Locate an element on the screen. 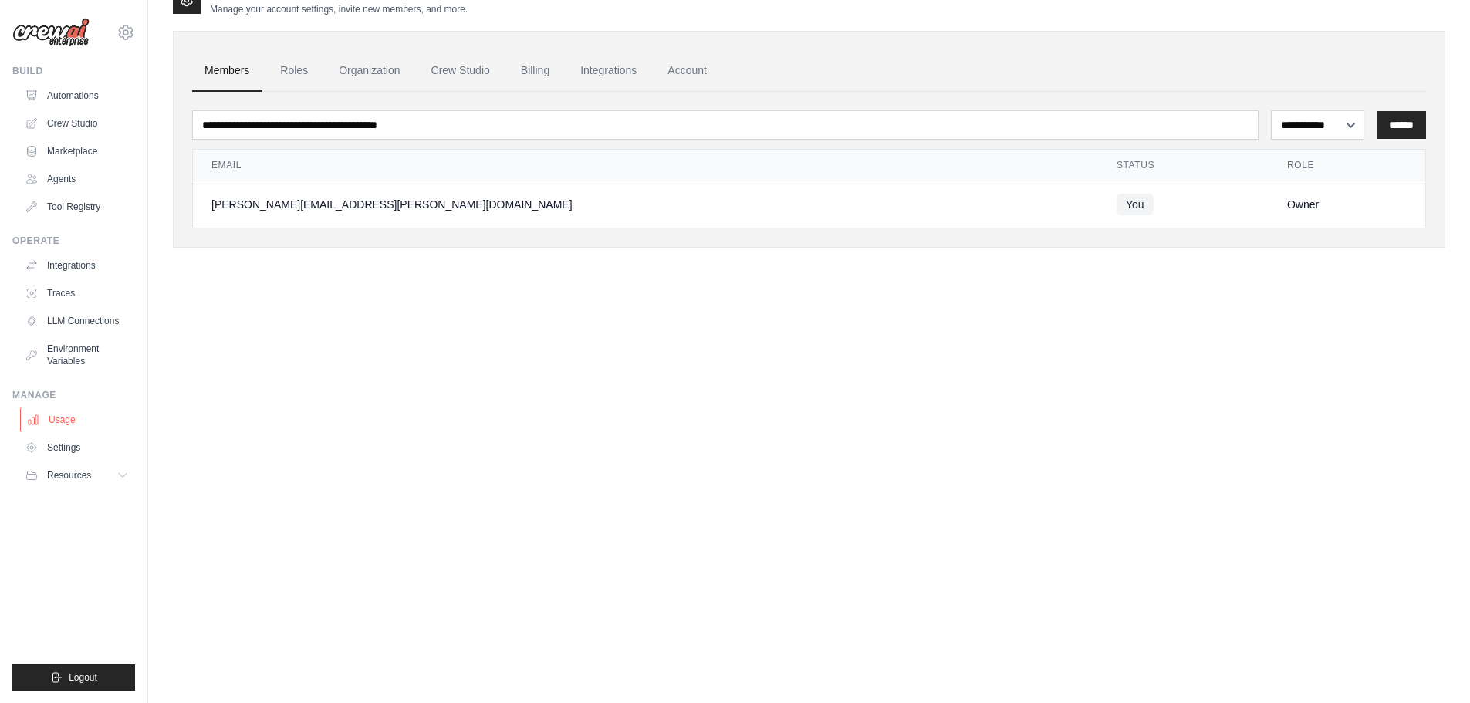 The width and height of the screenshot is (1470, 703). a: LLM Connections is located at coordinates (76, 321).